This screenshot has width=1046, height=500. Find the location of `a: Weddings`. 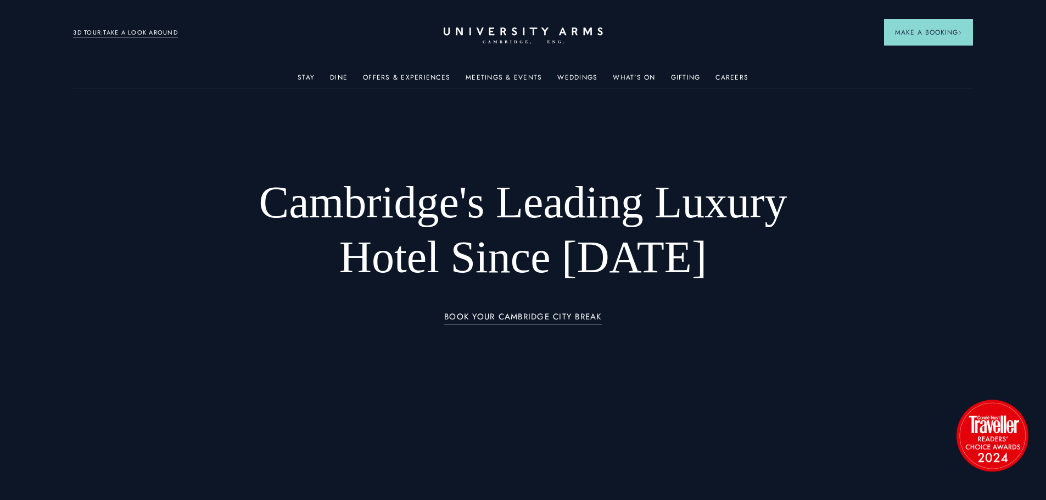

a: Weddings is located at coordinates (577, 81).